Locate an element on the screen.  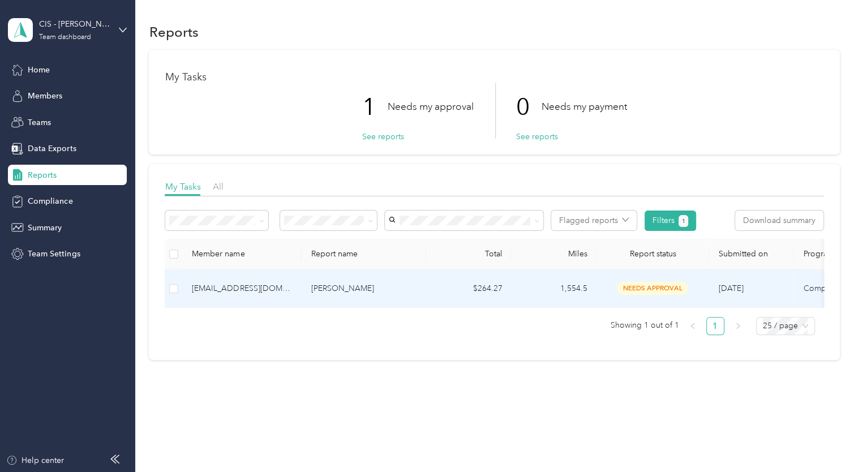
button: Filters1 is located at coordinates (670, 221).